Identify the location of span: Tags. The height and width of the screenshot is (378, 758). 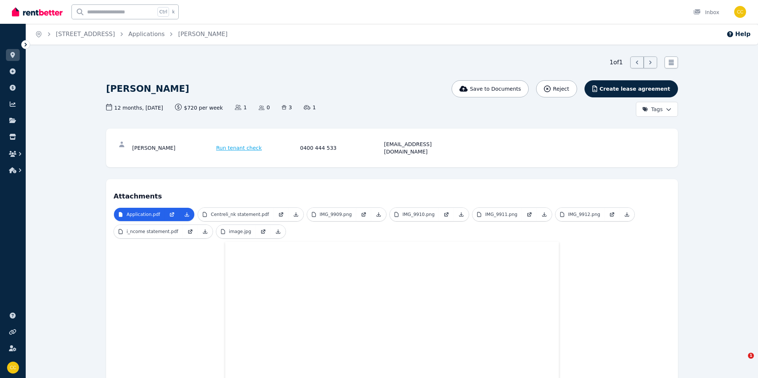
(652, 109).